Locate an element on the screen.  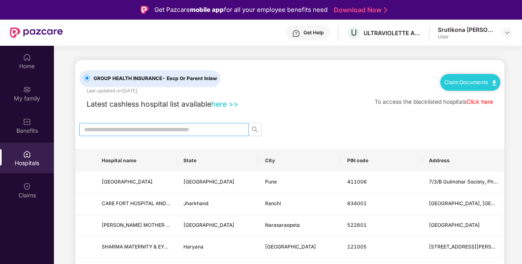
a: here >> is located at coordinates (225, 104).